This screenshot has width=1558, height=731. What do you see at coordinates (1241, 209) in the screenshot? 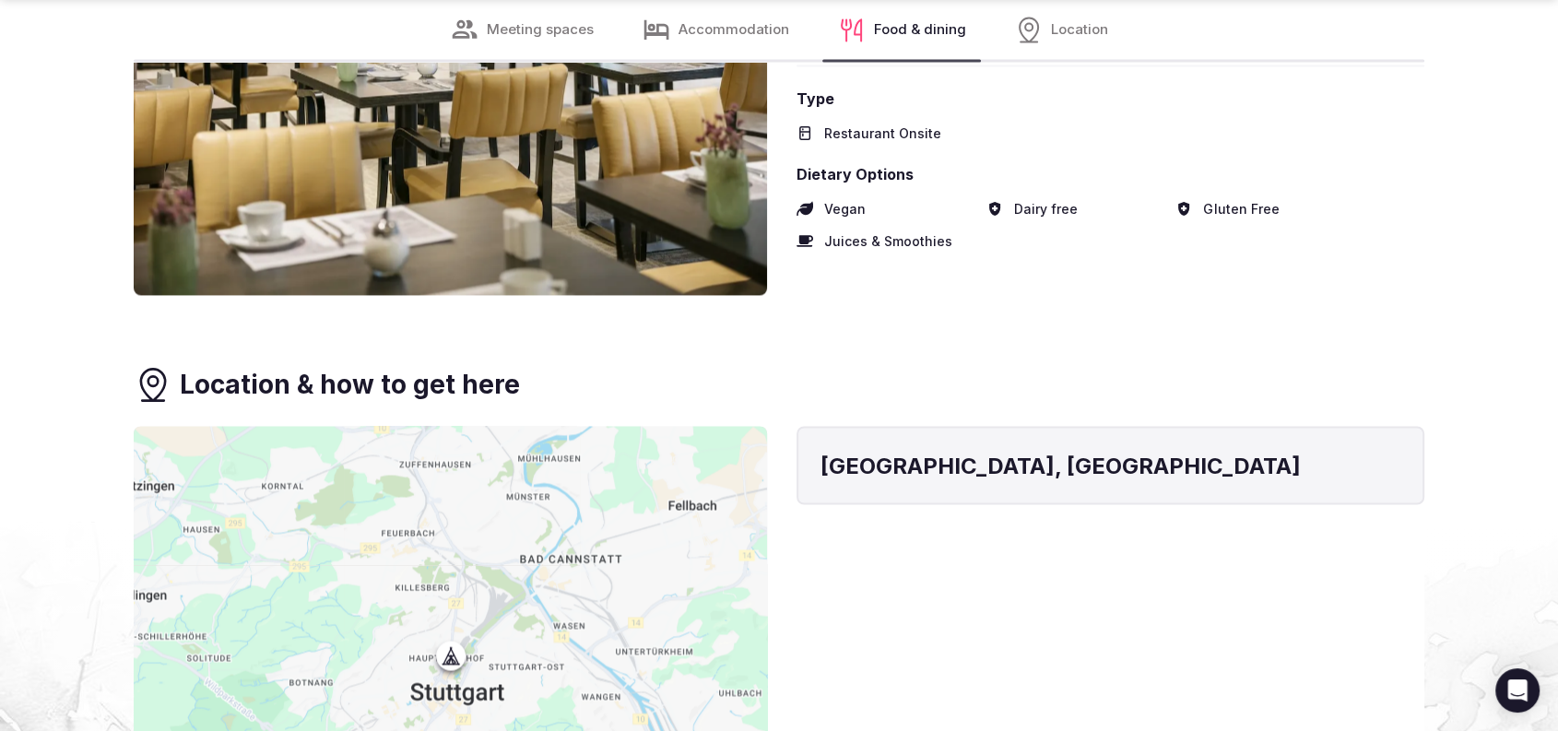
I see `span: Gluten Free` at bounding box center [1241, 209].